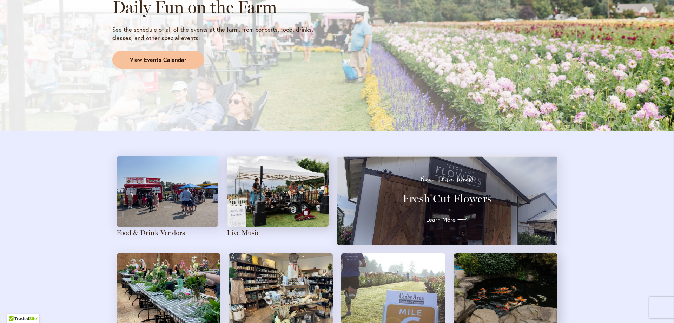 This screenshot has height=323, width=674. I want to click on span: Learn More, so click(441, 220).